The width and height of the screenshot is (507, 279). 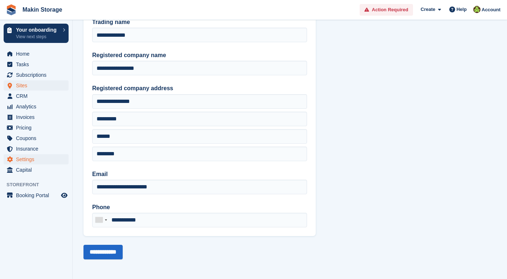 What do you see at coordinates (37, 30) in the screenshot?
I see `p: Your onboarding` at bounding box center [37, 30].